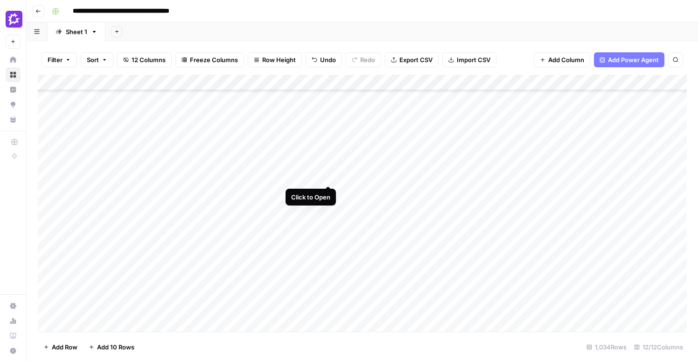 The width and height of the screenshot is (698, 362). I want to click on div: 12/12 Columns, so click(658, 347).